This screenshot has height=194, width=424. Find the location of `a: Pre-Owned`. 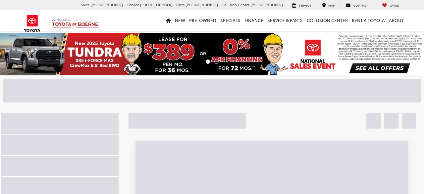

a: Pre-Owned is located at coordinates (203, 20).